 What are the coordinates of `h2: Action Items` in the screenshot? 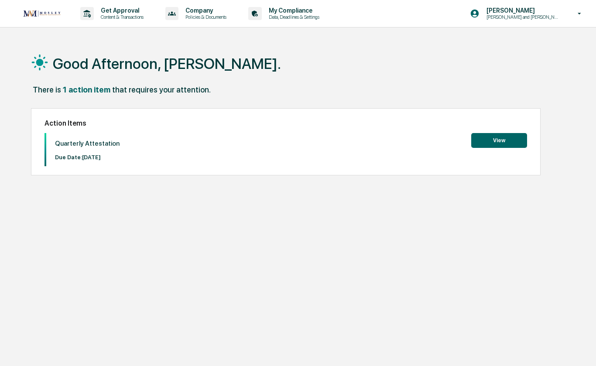 It's located at (286, 123).